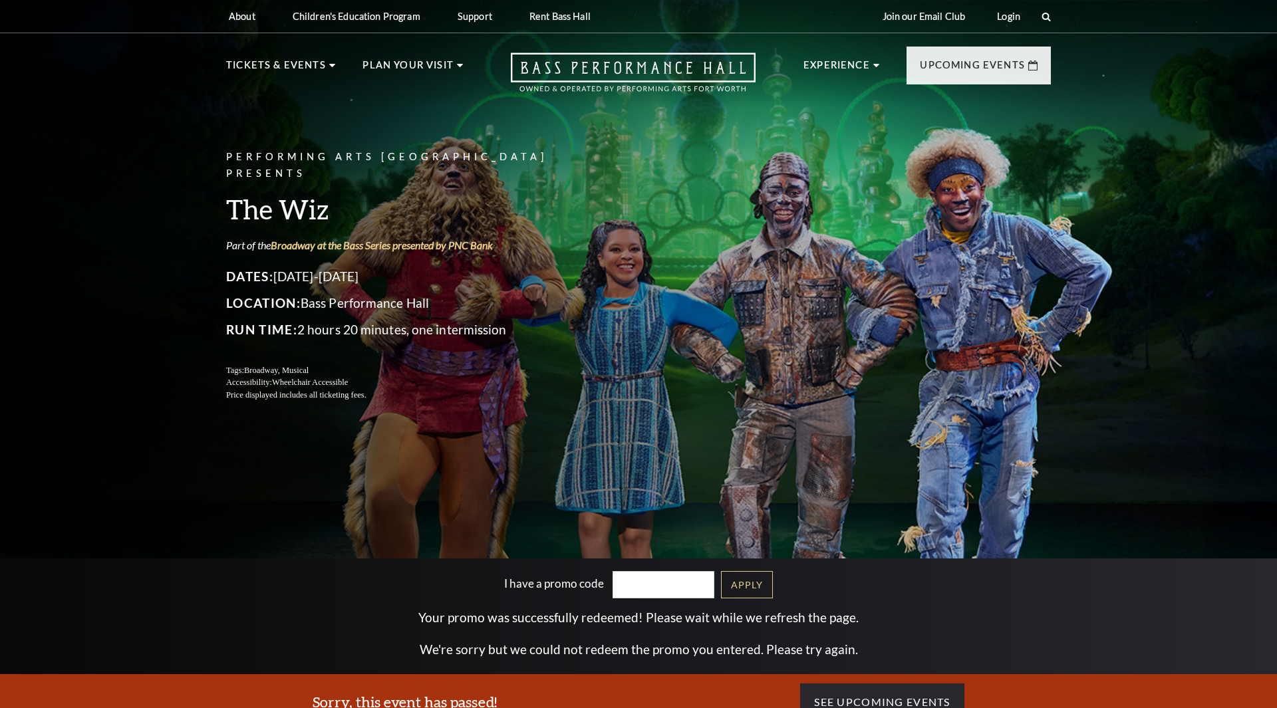  Describe the element at coordinates (276, 69) in the screenshot. I see `p: Tickets & Events` at that location.